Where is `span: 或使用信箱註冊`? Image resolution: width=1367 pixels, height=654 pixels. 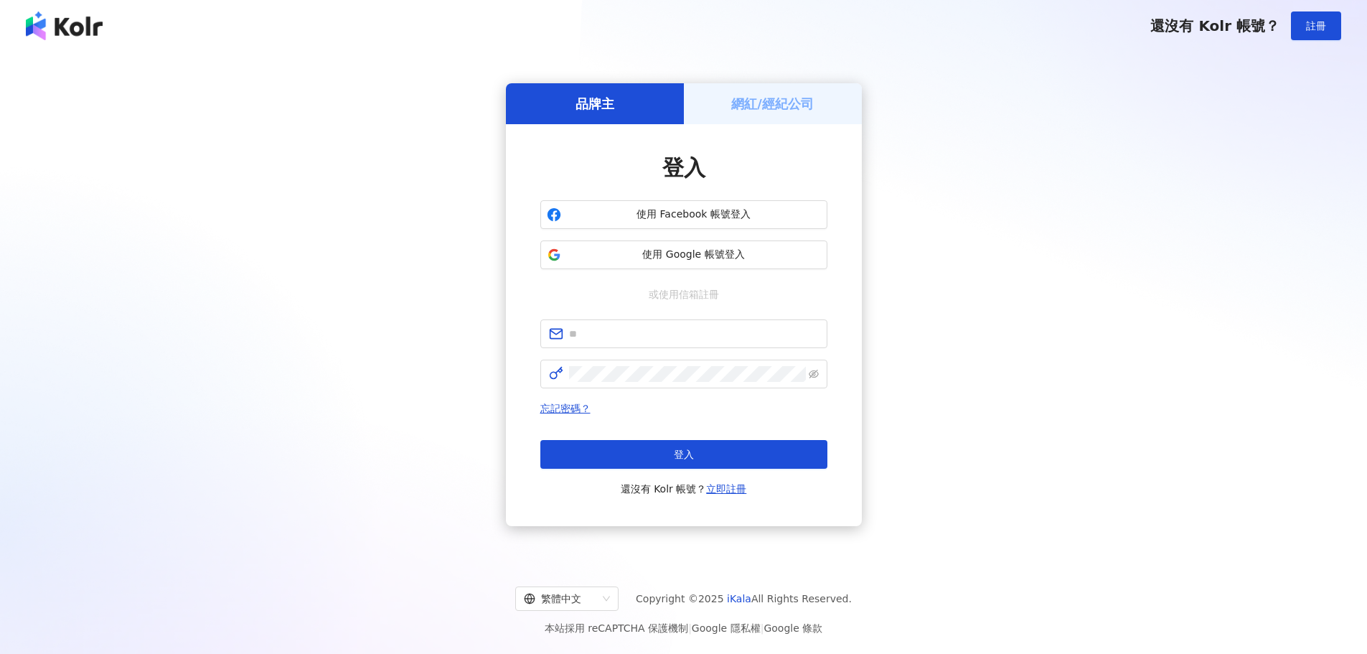 span: 或使用信箱註冊 is located at coordinates (684, 294).